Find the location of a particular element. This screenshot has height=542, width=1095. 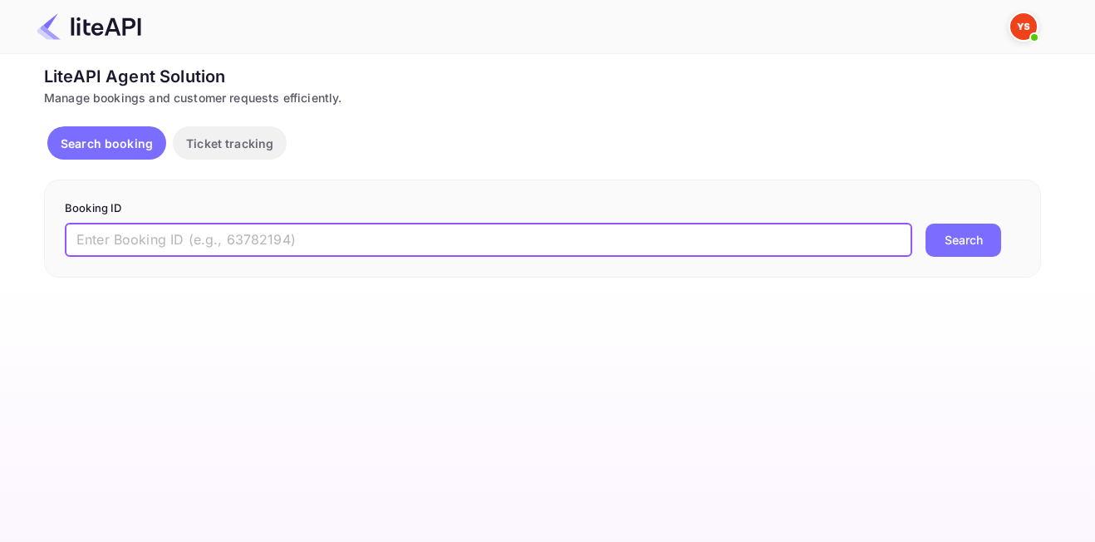

p: Booking ID is located at coordinates (543, 209).